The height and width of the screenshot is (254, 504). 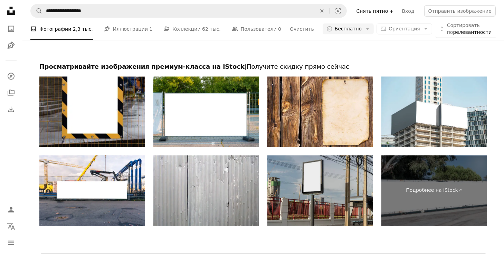 I want to click on a: Иллюстрации, so click(x=11, y=46).